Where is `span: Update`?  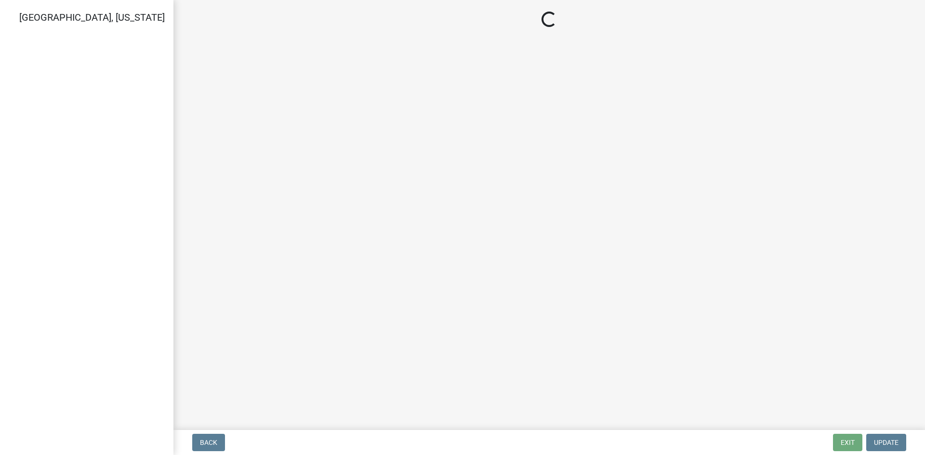 span: Update is located at coordinates (886, 443).